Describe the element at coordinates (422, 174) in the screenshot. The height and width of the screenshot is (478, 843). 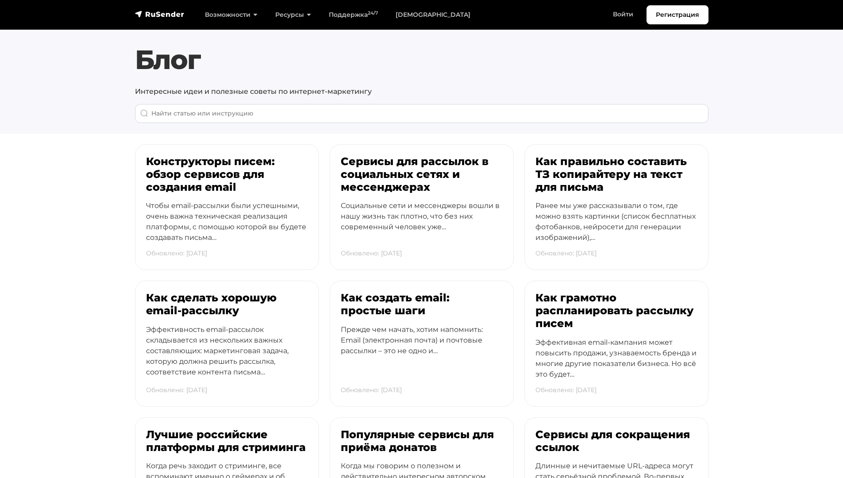
I see `h3: Сервисы для рассылок в социальных сетях и мессенджерах` at that location.